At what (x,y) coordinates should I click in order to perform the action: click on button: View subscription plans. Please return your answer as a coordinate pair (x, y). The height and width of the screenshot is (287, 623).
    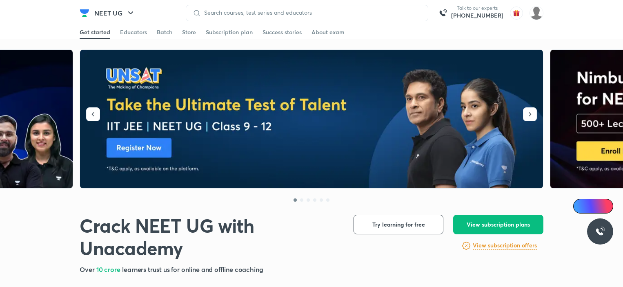
    Looking at the image, I should click on (498, 225).